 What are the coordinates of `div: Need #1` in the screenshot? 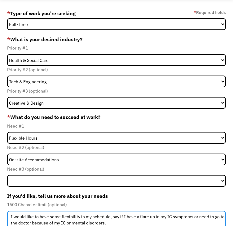 It's located at (117, 126).